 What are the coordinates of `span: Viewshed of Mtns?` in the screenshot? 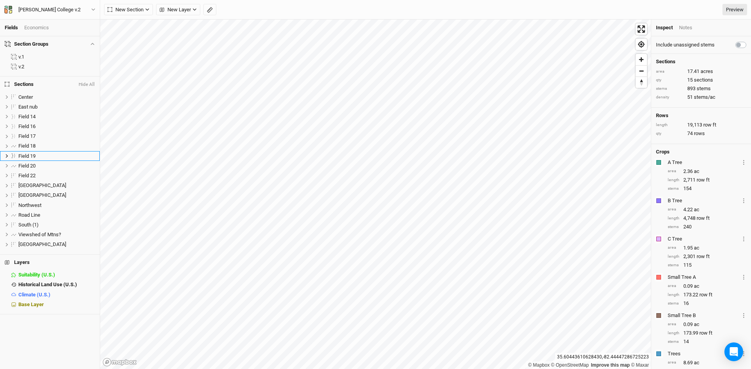 It's located at (39, 235).